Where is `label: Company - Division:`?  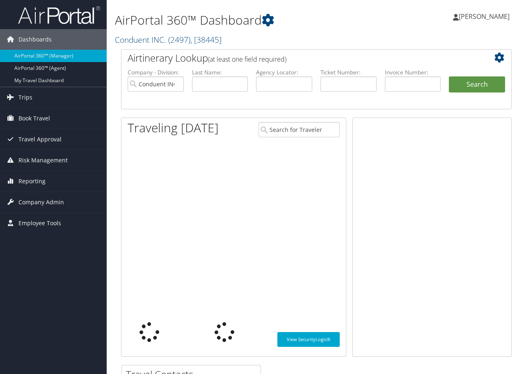 label: Company - Division: is located at coordinates (156, 72).